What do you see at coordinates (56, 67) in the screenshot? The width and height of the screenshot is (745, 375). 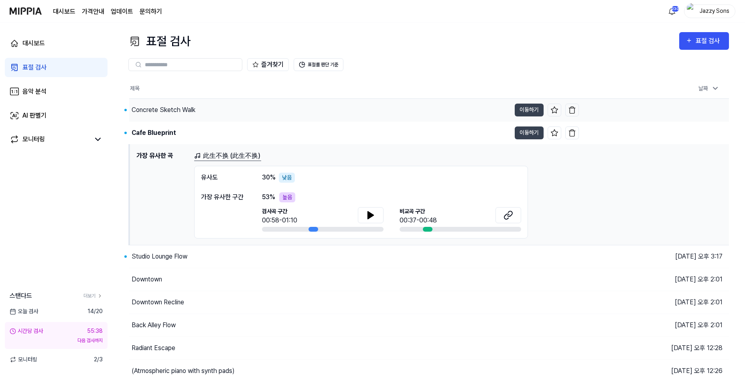 I see `a: 표절 검사` at bounding box center [56, 67].